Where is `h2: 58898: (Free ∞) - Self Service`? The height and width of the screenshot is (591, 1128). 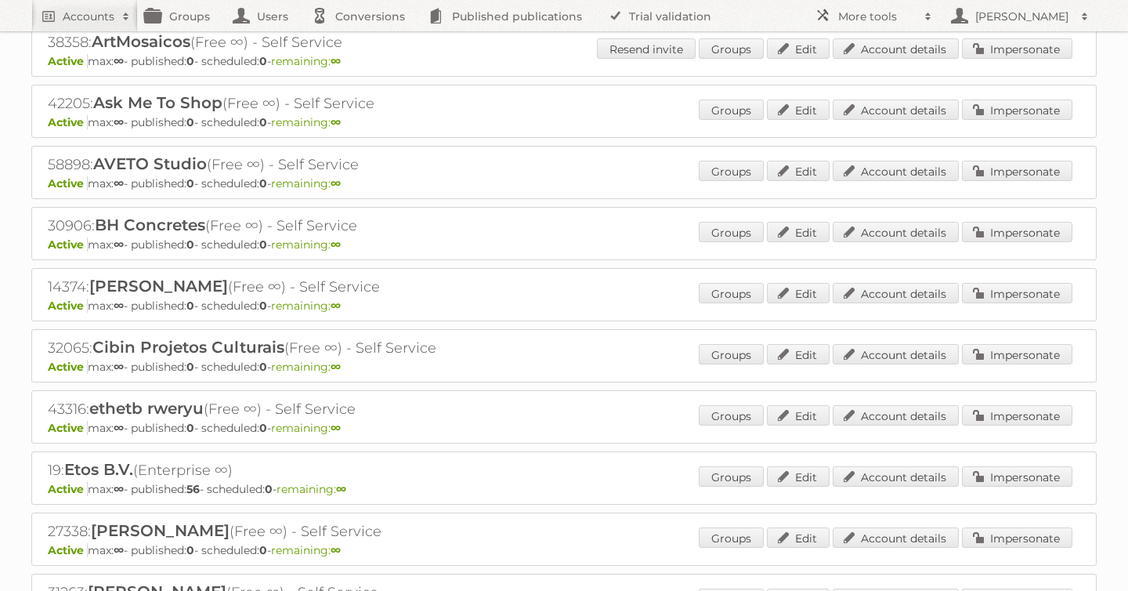
h2: 58898: (Free ∞) - Self Service is located at coordinates (322, 165).